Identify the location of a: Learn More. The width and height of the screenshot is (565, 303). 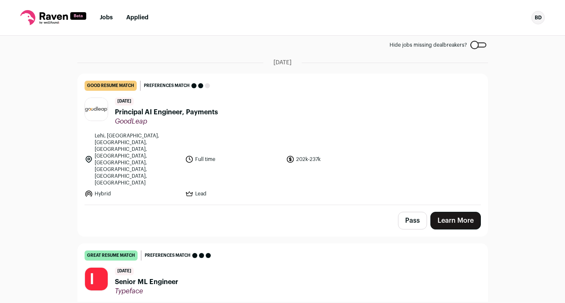
(455, 221).